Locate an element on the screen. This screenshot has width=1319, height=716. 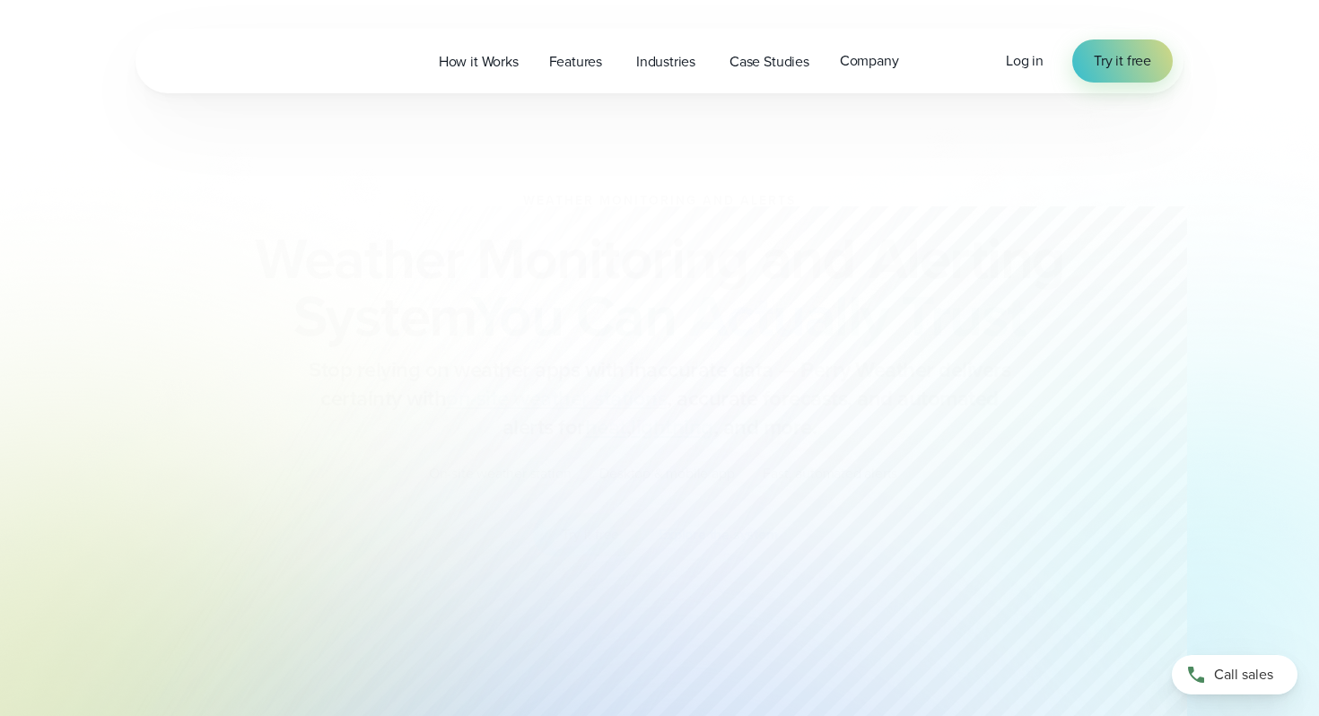
span: Company is located at coordinates (869, 61).